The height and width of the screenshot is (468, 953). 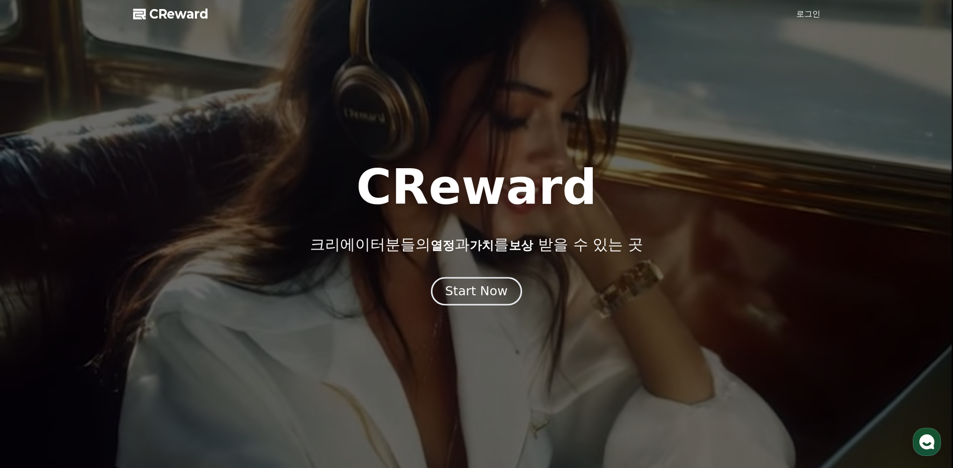 I want to click on button: Start Now, so click(x=476, y=292).